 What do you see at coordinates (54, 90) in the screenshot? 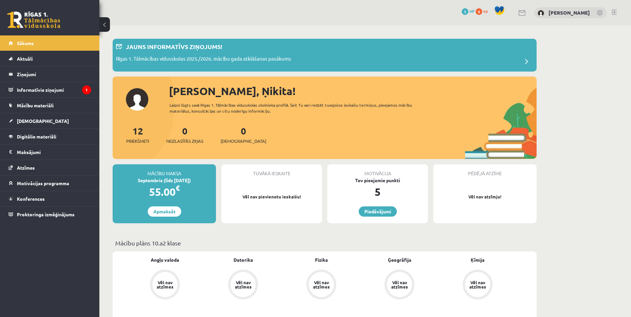
I see `legend: Informatīvie ziņojumi` at bounding box center [54, 90].